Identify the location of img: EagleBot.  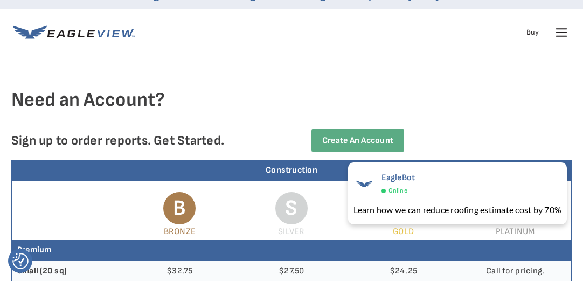
(364, 183).